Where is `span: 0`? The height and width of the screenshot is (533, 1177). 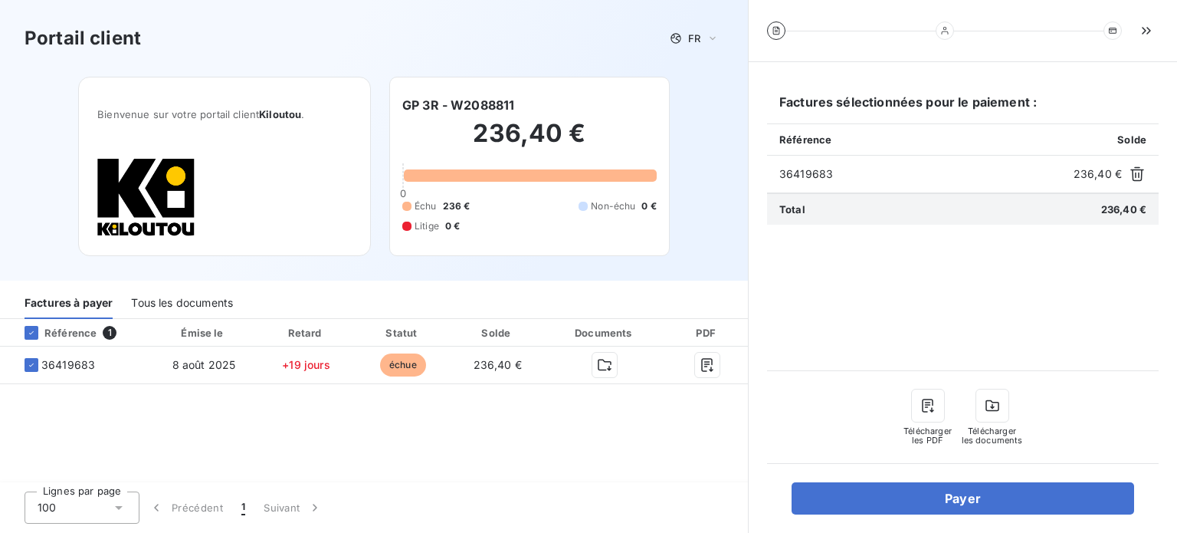 span: 0 is located at coordinates (403, 193).